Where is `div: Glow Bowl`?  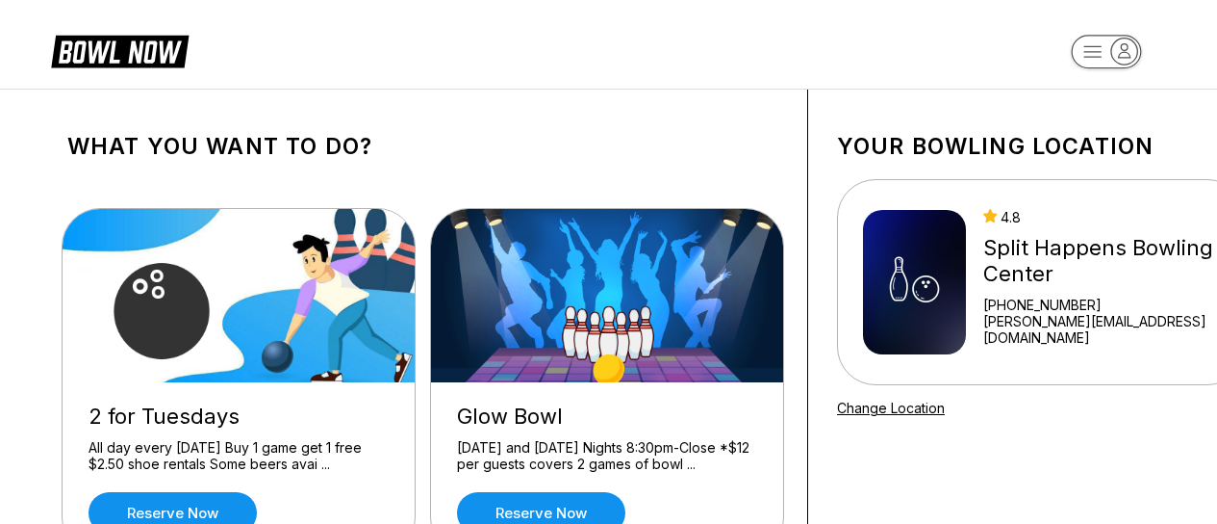 div: Glow Bowl is located at coordinates (607, 416).